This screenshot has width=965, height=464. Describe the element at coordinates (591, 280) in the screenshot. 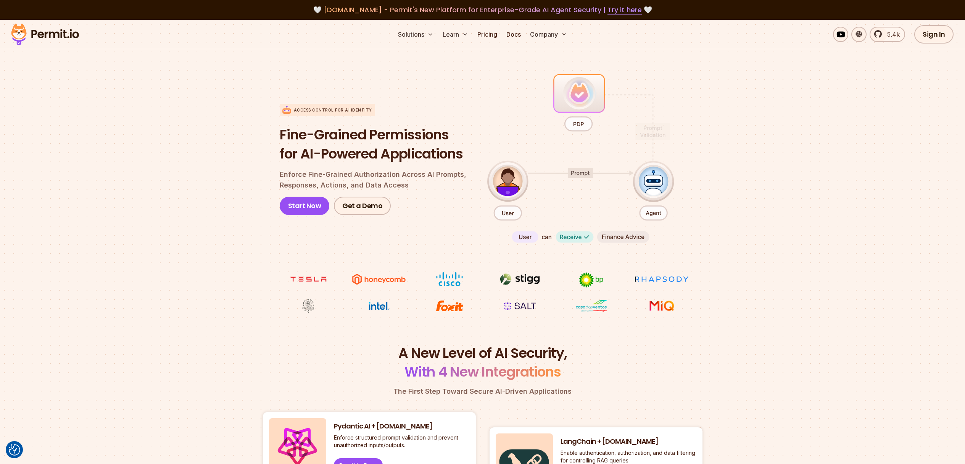

I see `img: bp` at that location.